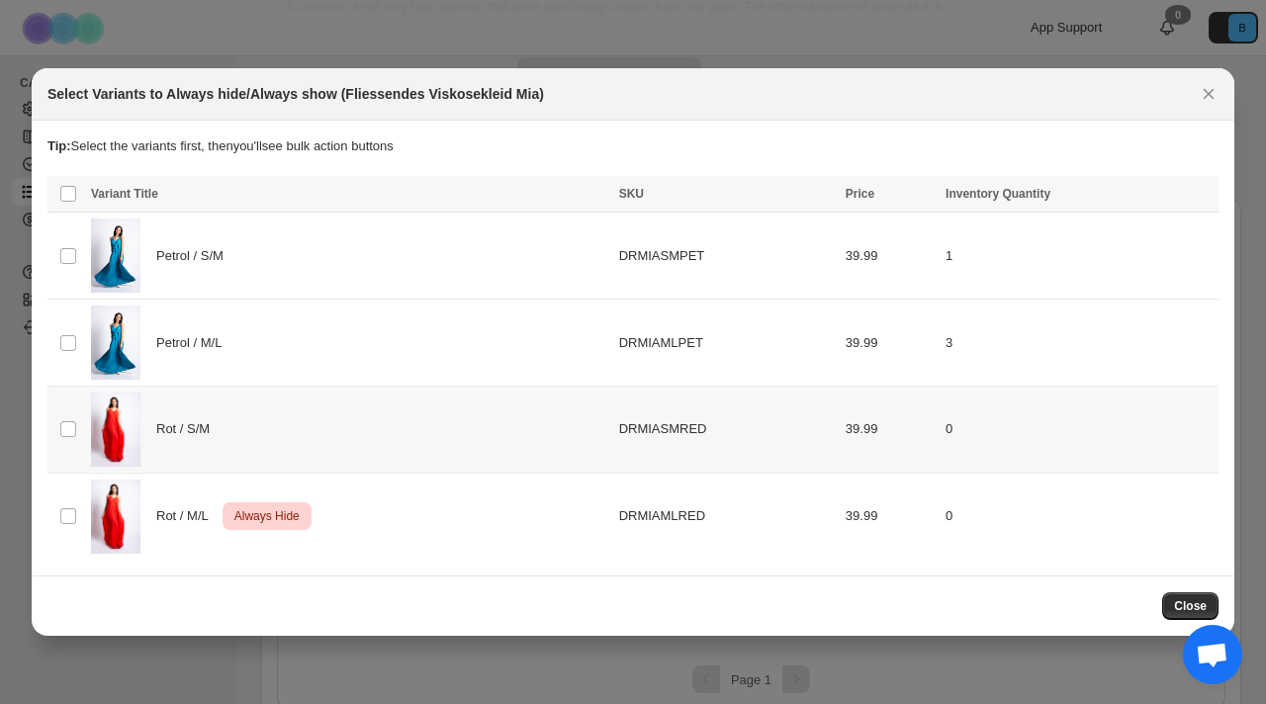 The height and width of the screenshot is (704, 1266). What do you see at coordinates (1212, 655) in the screenshot?
I see `div: Chat abierto` at bounding box center [1212, 655].